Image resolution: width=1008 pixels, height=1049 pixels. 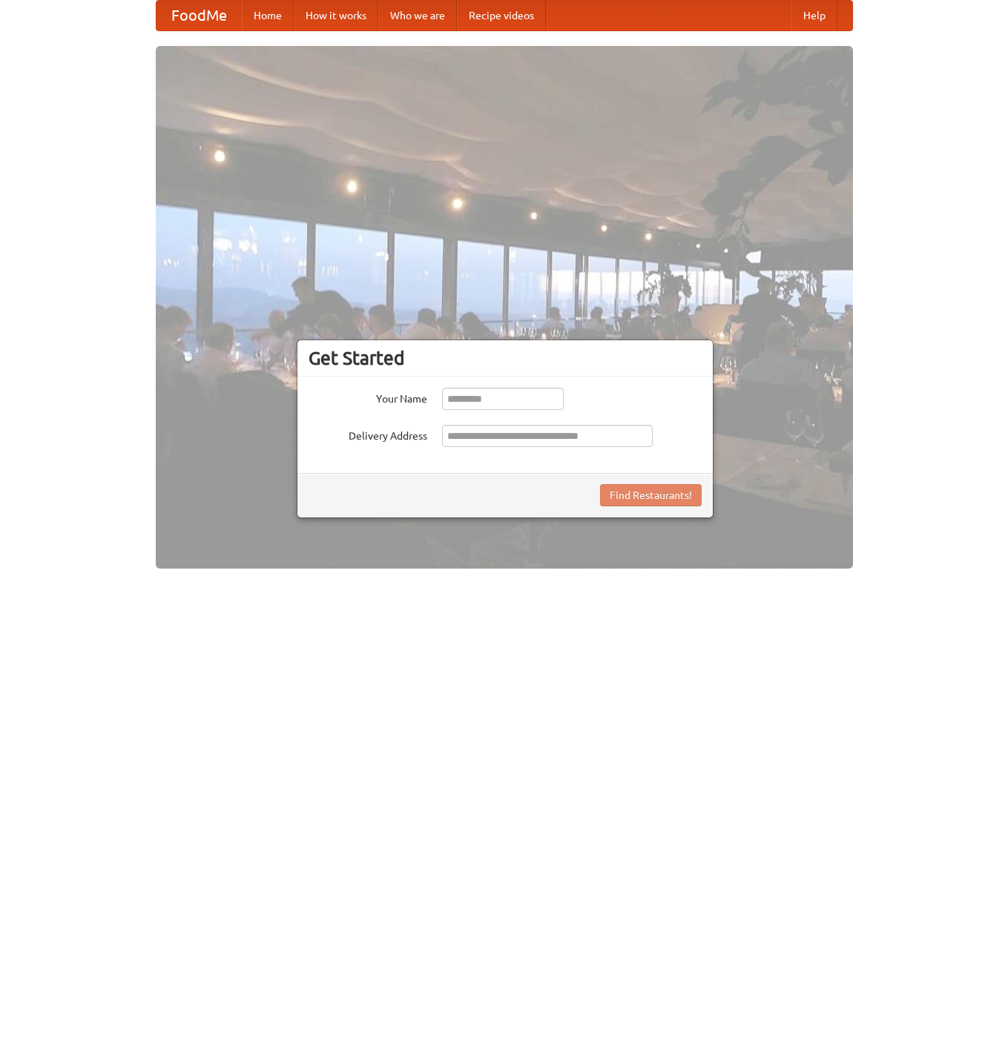 What do you see at coordinates (268, 16) in the screenshot?
I see `a: Home` at bounding box center [268, 16].